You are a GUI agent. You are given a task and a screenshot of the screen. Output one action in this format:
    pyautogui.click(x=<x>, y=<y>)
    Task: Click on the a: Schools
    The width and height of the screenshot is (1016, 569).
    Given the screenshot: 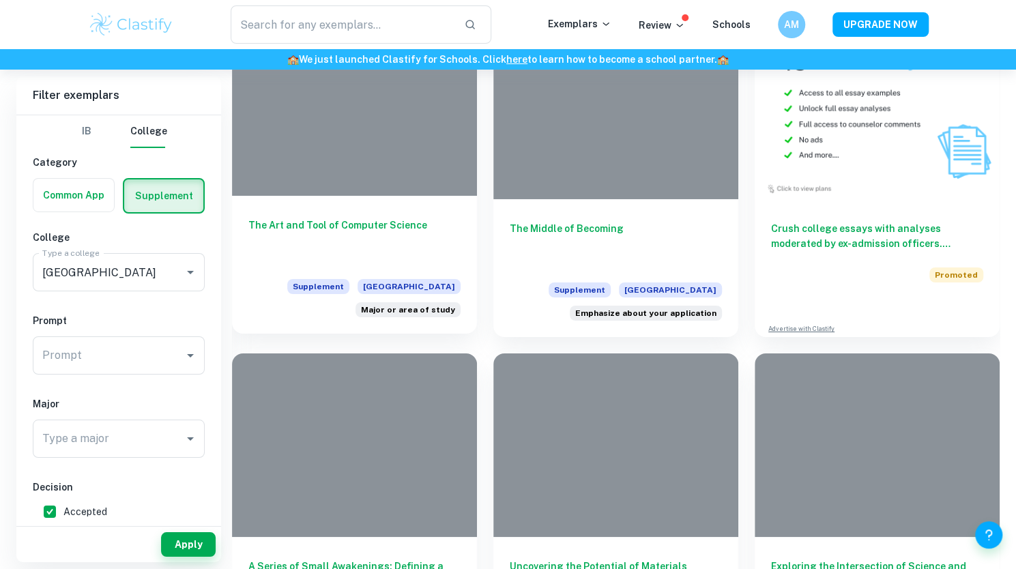 What is the action you would take?
    pyautogui.click(x=731, y=25)
    